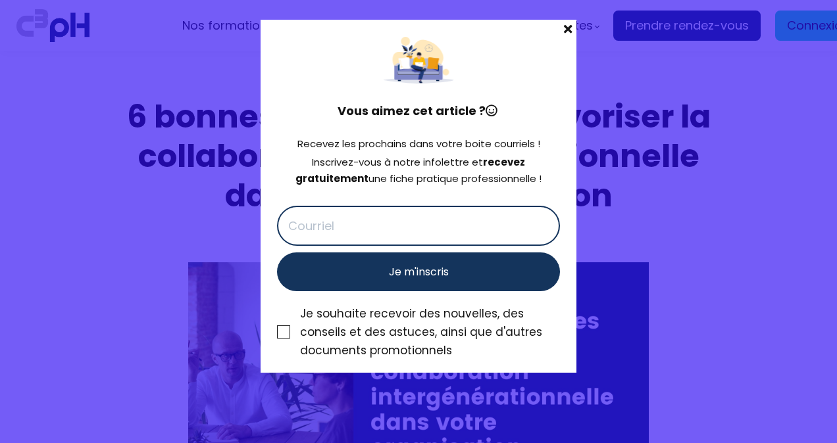 This screenshot has width=837, height=443. What do you see at coordinates (504, 162) in the screenshot?
I see `strong: recevez` at bounding box center [504, 162].